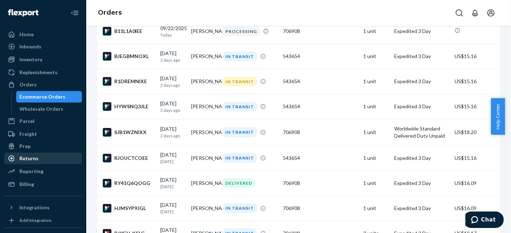  Describe the element at coordinates (30, 47) in the screenshot. I see `div: Inbounds` at that location.